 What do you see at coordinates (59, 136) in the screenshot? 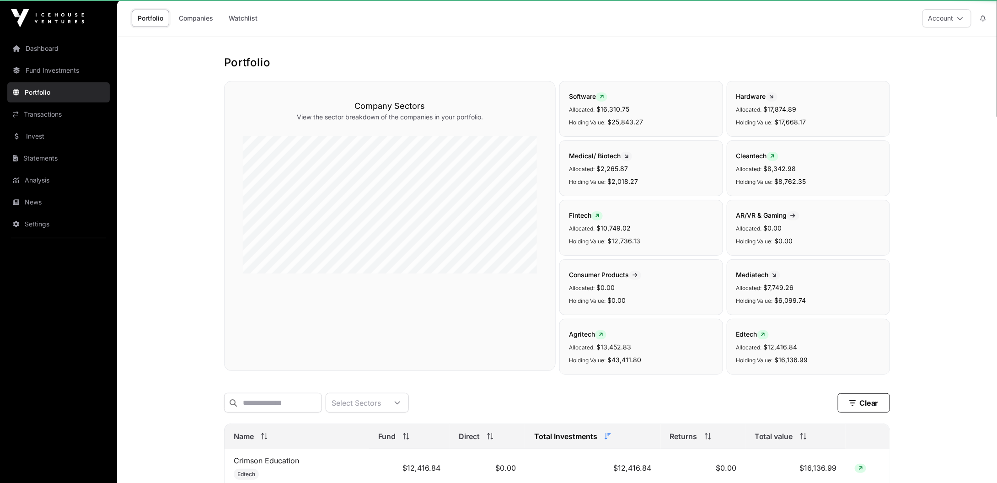
I see `a: Invest` at bounding box center [59, 136].